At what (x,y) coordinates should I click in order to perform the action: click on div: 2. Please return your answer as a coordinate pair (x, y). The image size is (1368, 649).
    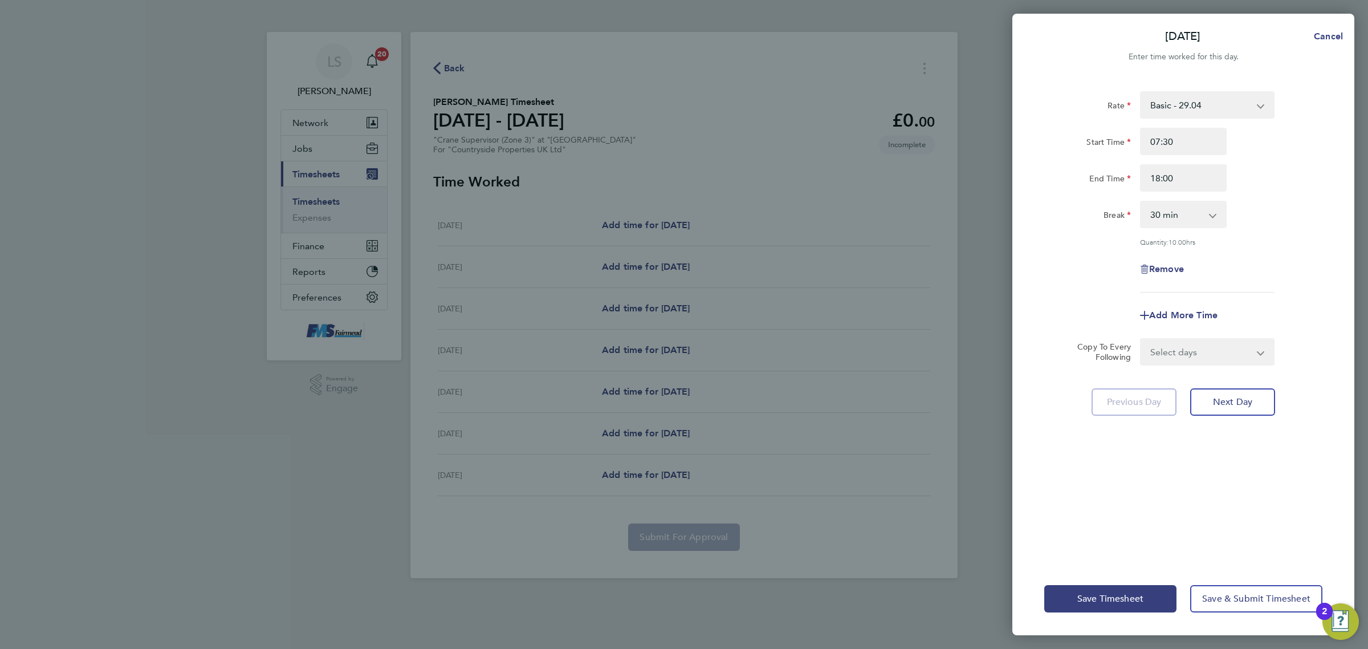
    Looking at the image, I should click on (1324, 618).